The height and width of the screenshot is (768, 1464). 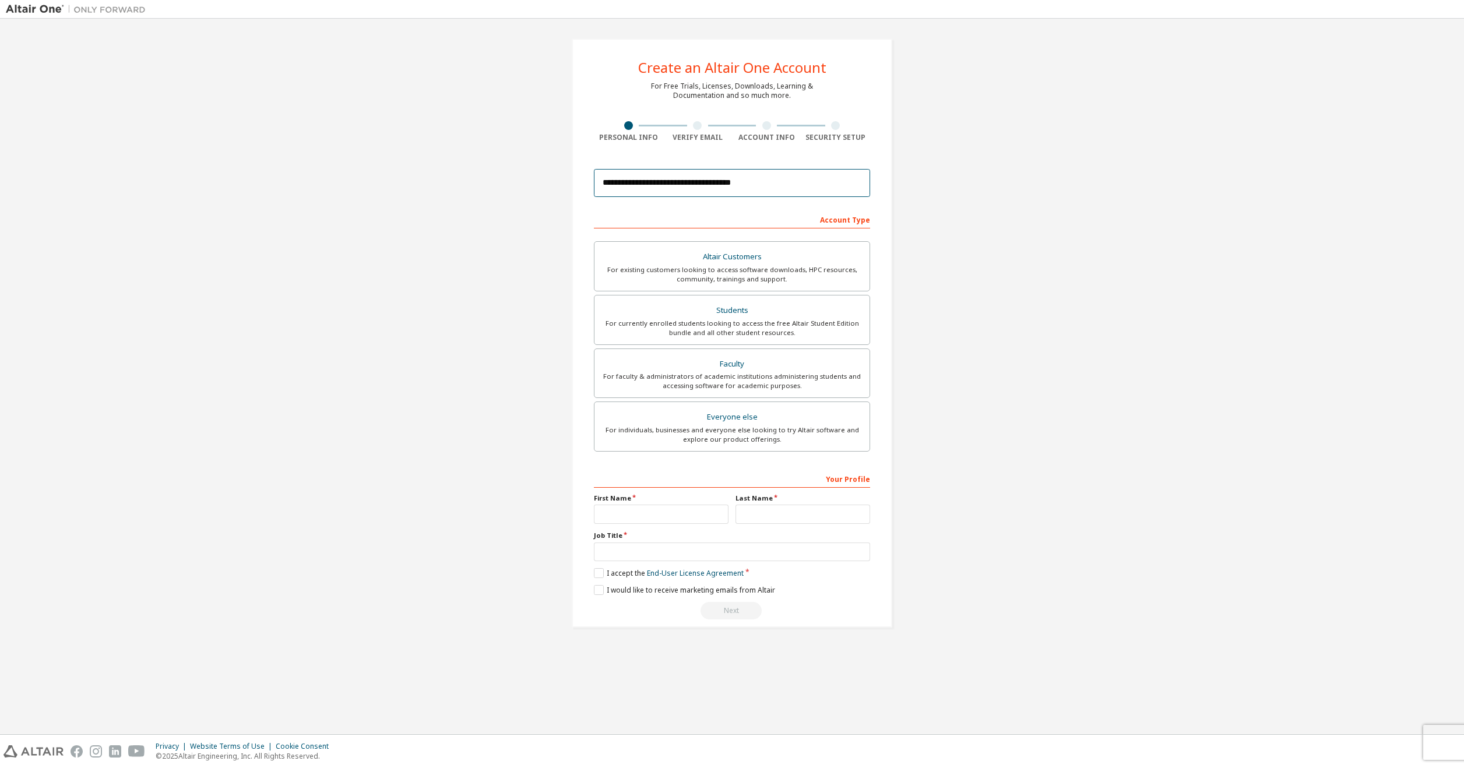 What do you see at coordinates (245, 756) in the screenshot?
I see `p: © 2025 Altair Engineering, Inc. All Rights Reserved.` at bounding box center [245, 756].